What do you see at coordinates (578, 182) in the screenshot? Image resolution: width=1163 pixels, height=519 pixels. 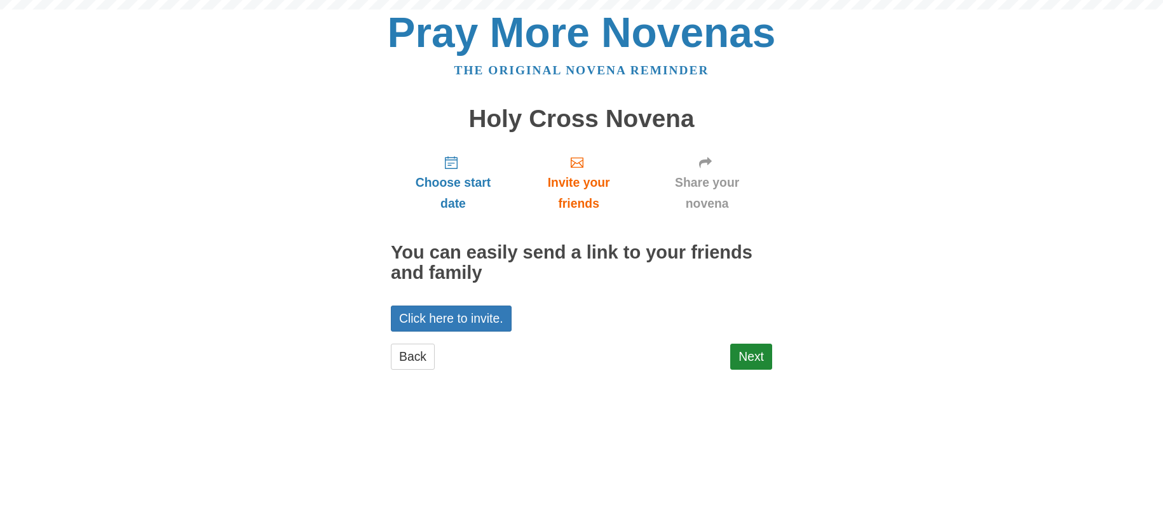 I see `a: Invite your friends` at bounding box center [578, 182].